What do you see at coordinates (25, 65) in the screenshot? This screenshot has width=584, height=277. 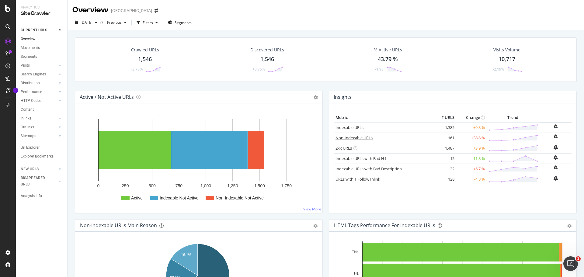 I see `div: Visits` at bounding box center [25, 65].